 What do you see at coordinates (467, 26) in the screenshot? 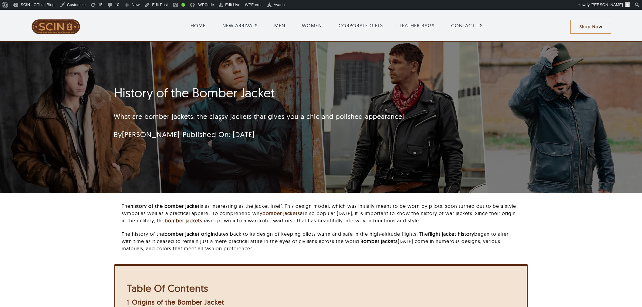
I see `span: CONTACT US` at bounding box center [467, 26].